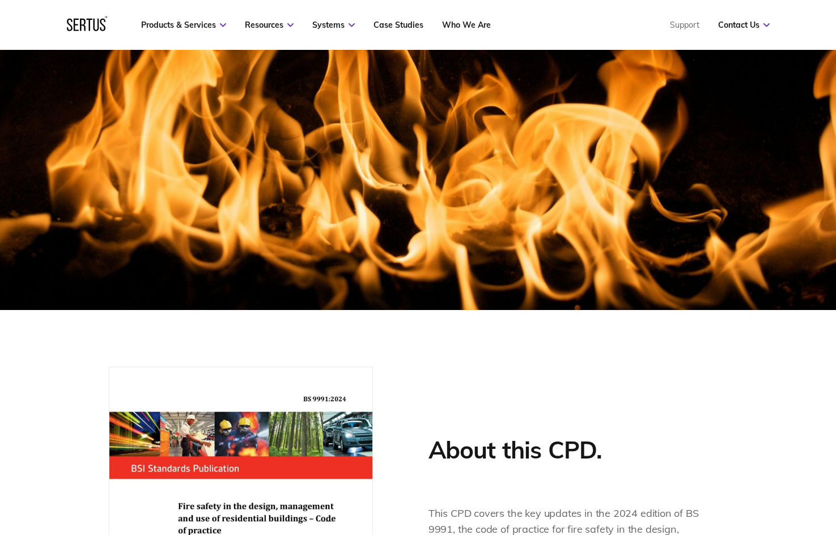 The width and height of the screenshot is (836, 535). I want to click on div: Chat Widget, so click(734, 469).